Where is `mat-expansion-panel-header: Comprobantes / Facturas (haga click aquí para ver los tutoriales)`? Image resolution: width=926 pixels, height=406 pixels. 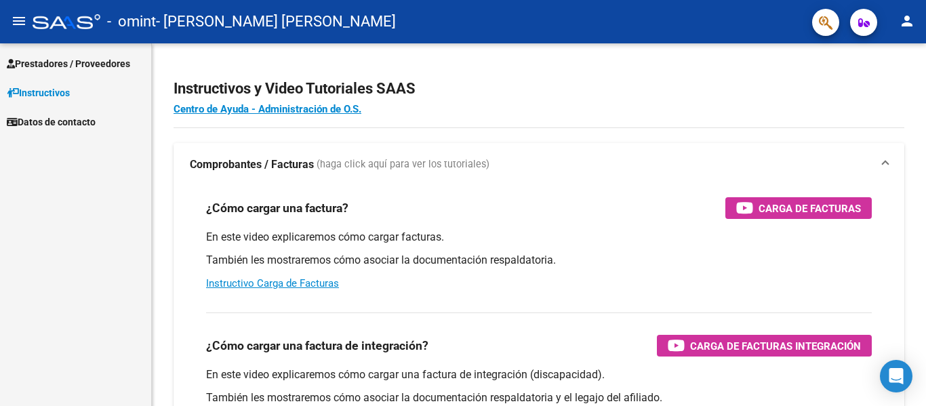
mat-expansion-panel-header: Comprobantes / Facturas (haga click aquí para ver los tutoriales) is located at coordinates (539, 165).